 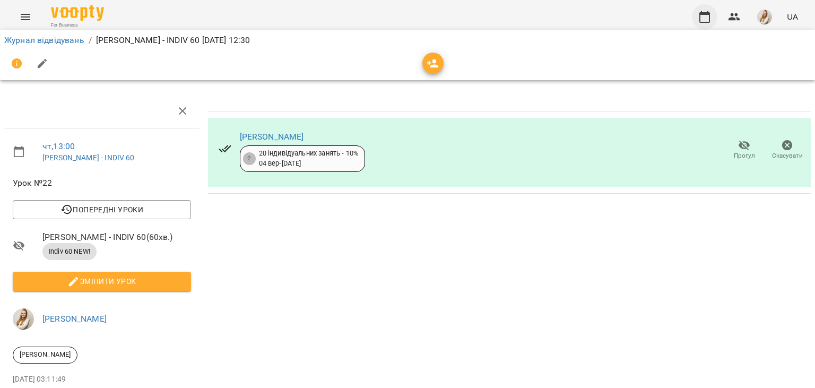 I want to click on span: Скасувати, so click(x=787, y=155).